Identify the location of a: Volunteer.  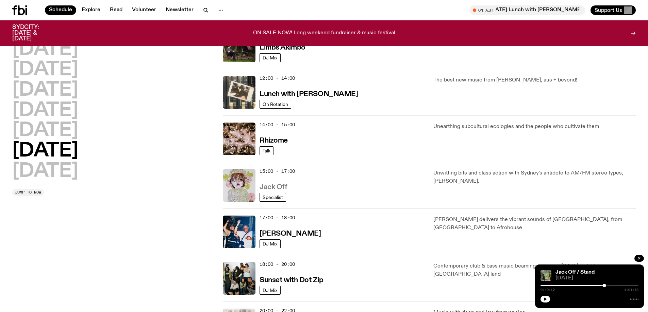
(144, 10).